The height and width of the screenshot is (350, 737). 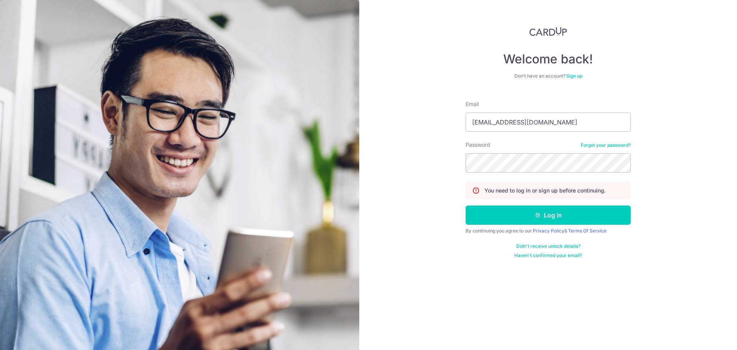 I want to click on div: Don’t have an account?, so click(x=548, y=76).